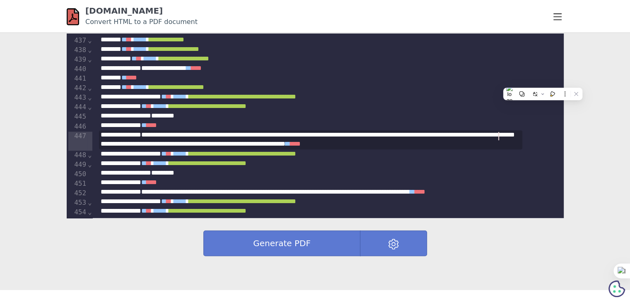  What do you see at coordinates (78, 203) in the screenshot?
I see `div: 453` at bounding box center [78, 203].